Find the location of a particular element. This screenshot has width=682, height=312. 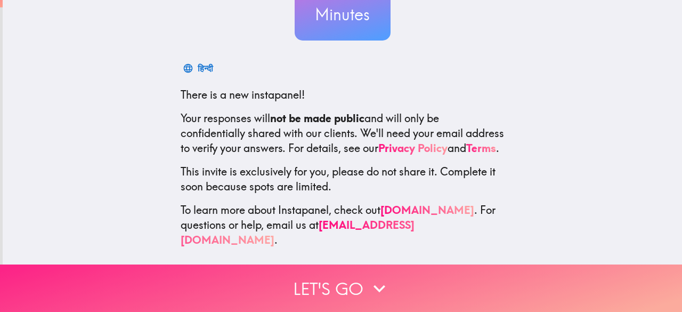

h3: Minutes is located at coordinates (343, 14).